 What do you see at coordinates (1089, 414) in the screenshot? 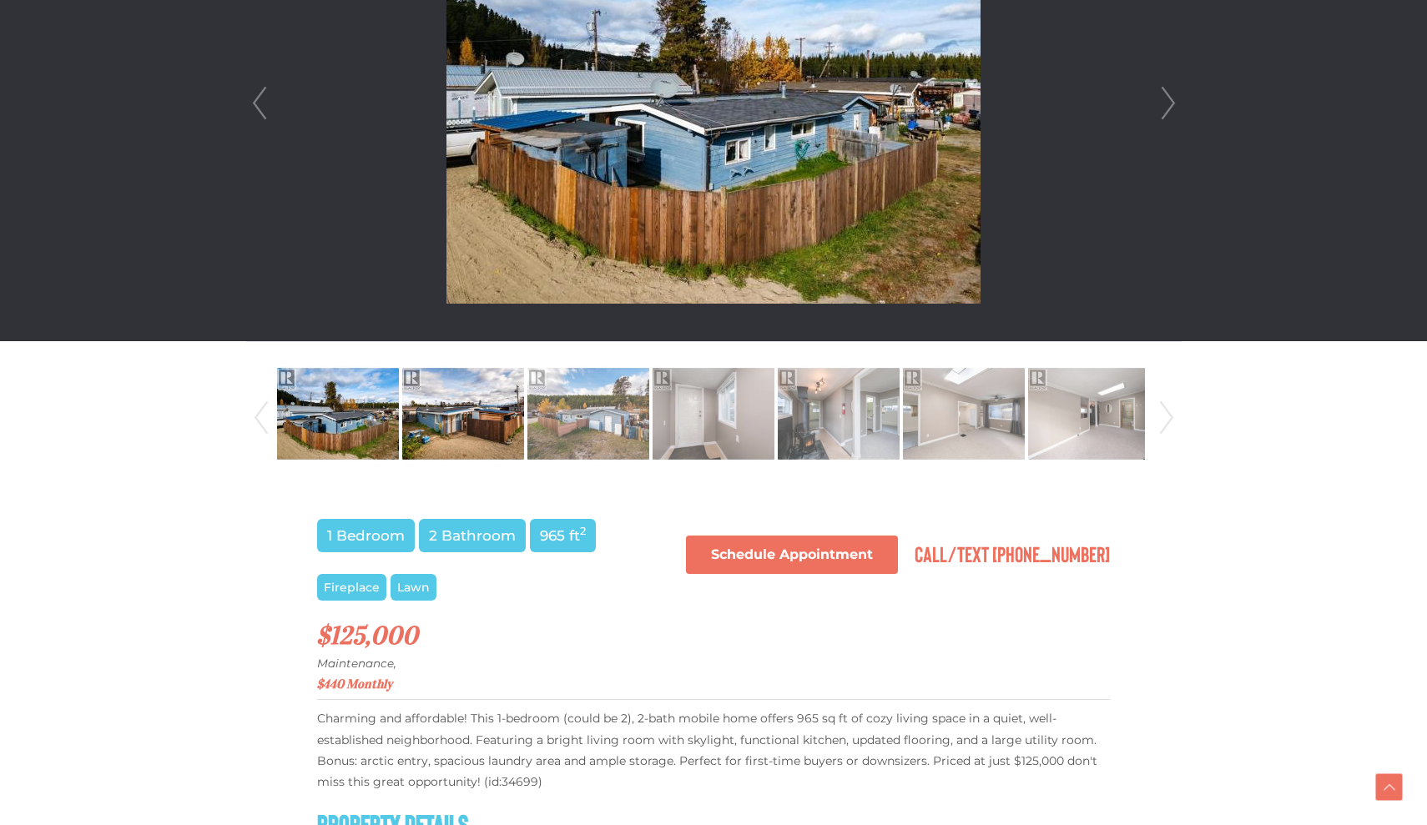
I see `img: Property-28970504-Photo-7.jpg` at bounding box center [1089, 414].